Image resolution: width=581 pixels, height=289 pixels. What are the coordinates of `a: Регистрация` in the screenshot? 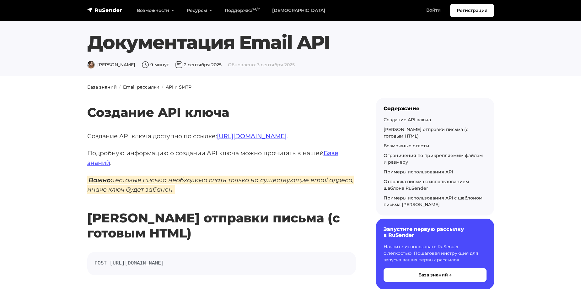 It's located at (472, 10).